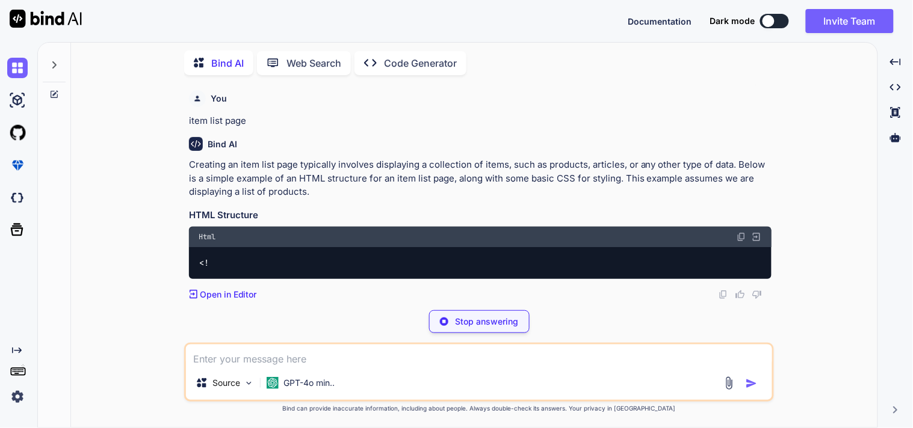 This screenshot has height=428, width=913. Describe the element at coordinates (17, 198) in the screenshot. I see `img: darkCloudIdeIcon` at that location.